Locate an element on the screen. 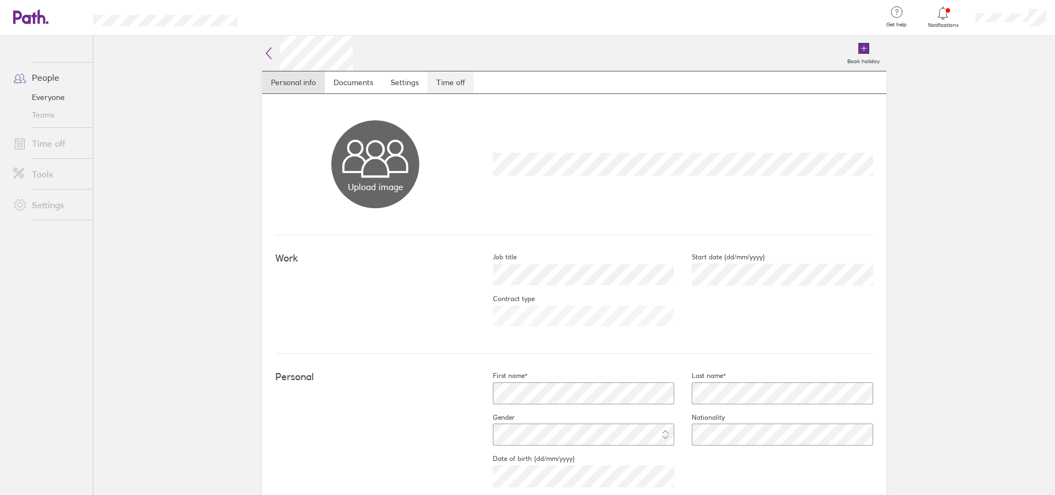  span: Notifications is located at coordinates (943, 25).